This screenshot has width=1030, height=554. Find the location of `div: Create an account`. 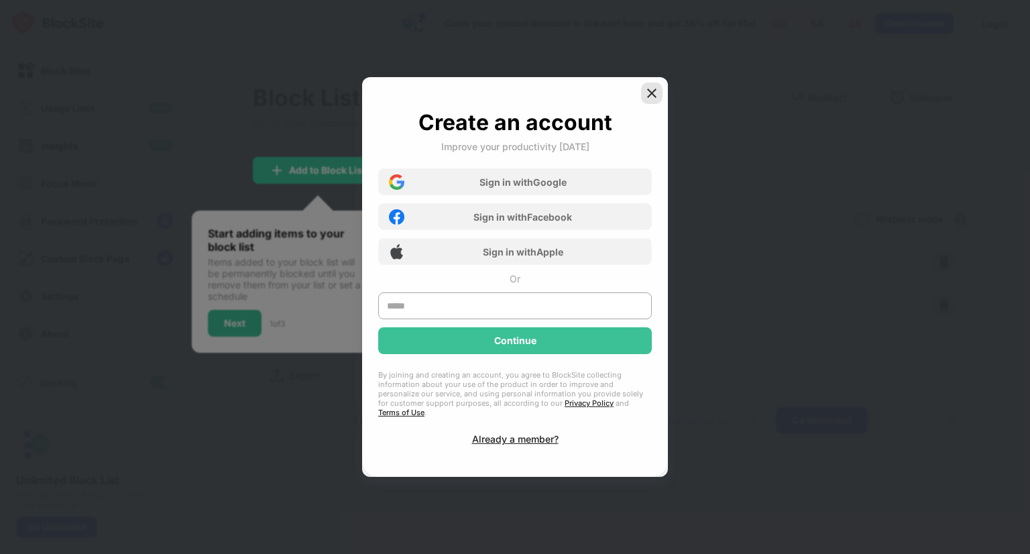

div: Create an account is located at coordinates (515, 122).